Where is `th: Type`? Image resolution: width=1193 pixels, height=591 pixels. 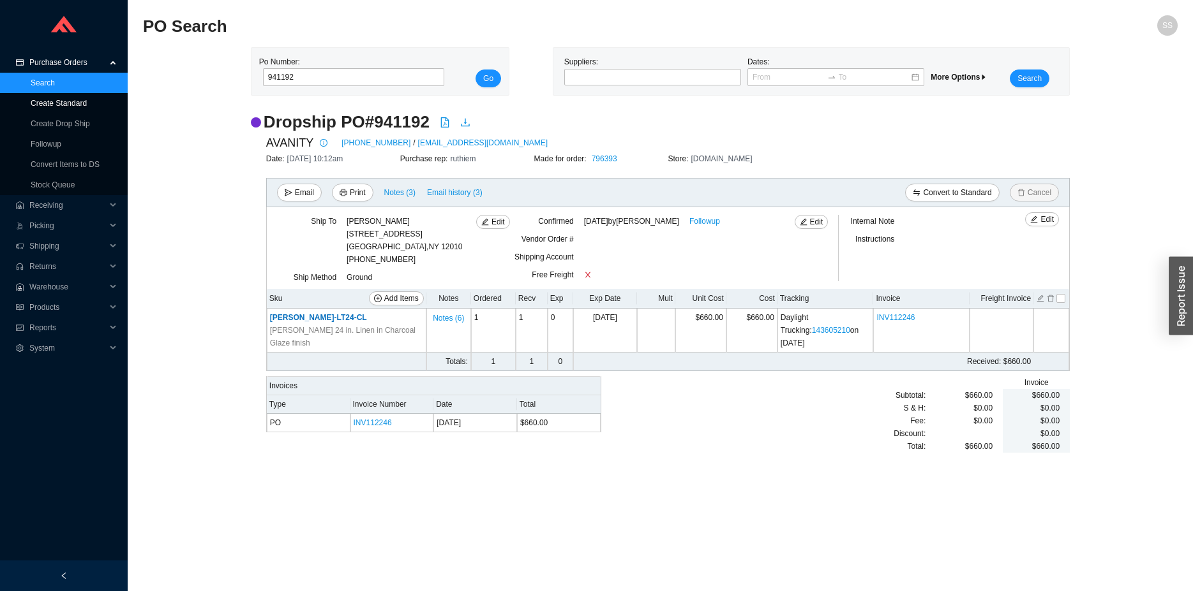
th: Type is located at coordinates (308, 405).